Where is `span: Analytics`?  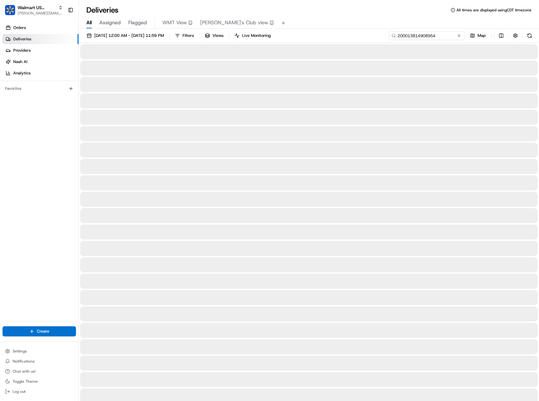
span: Analytics is located at coordinates (22, 73).